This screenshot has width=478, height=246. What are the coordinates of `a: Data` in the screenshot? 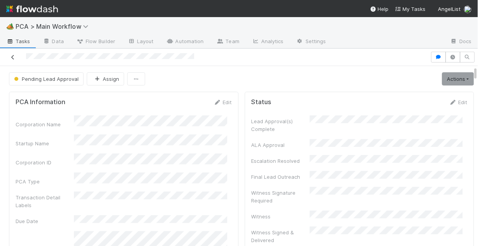 It's located at (53, 42).